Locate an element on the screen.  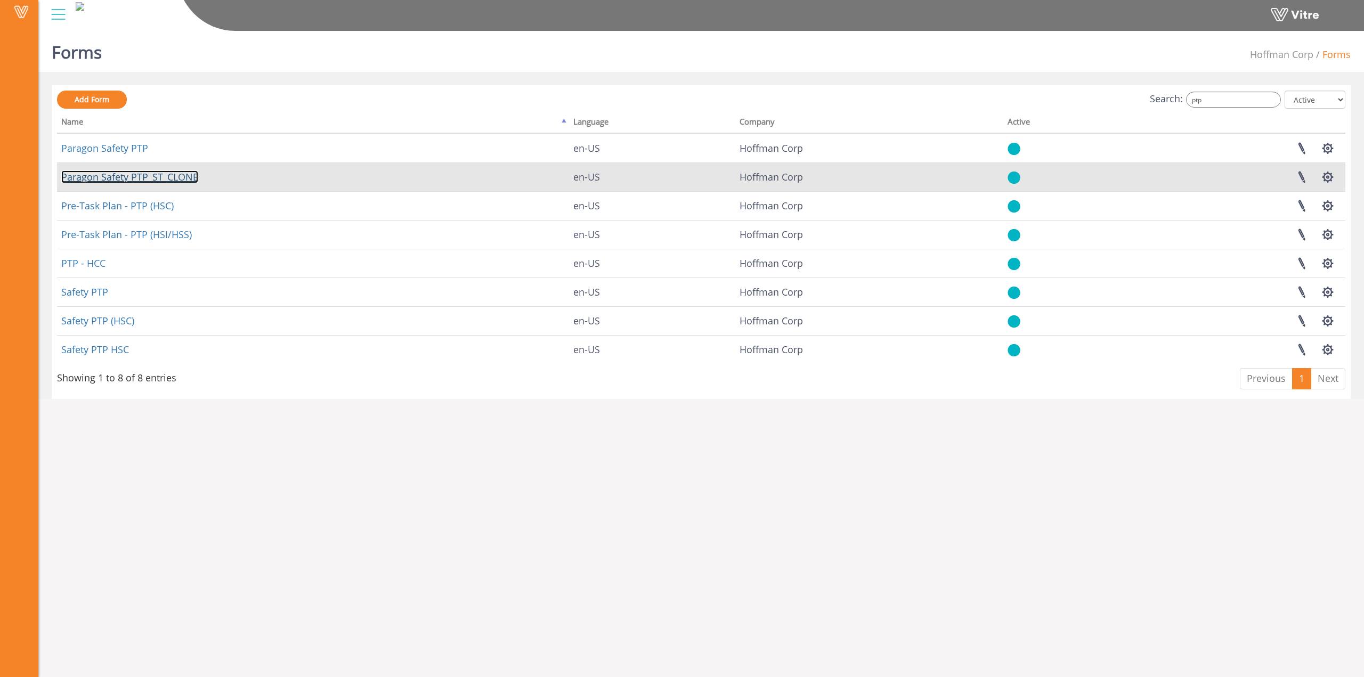
a: Safety PTP is located at coordinates (85, 292).